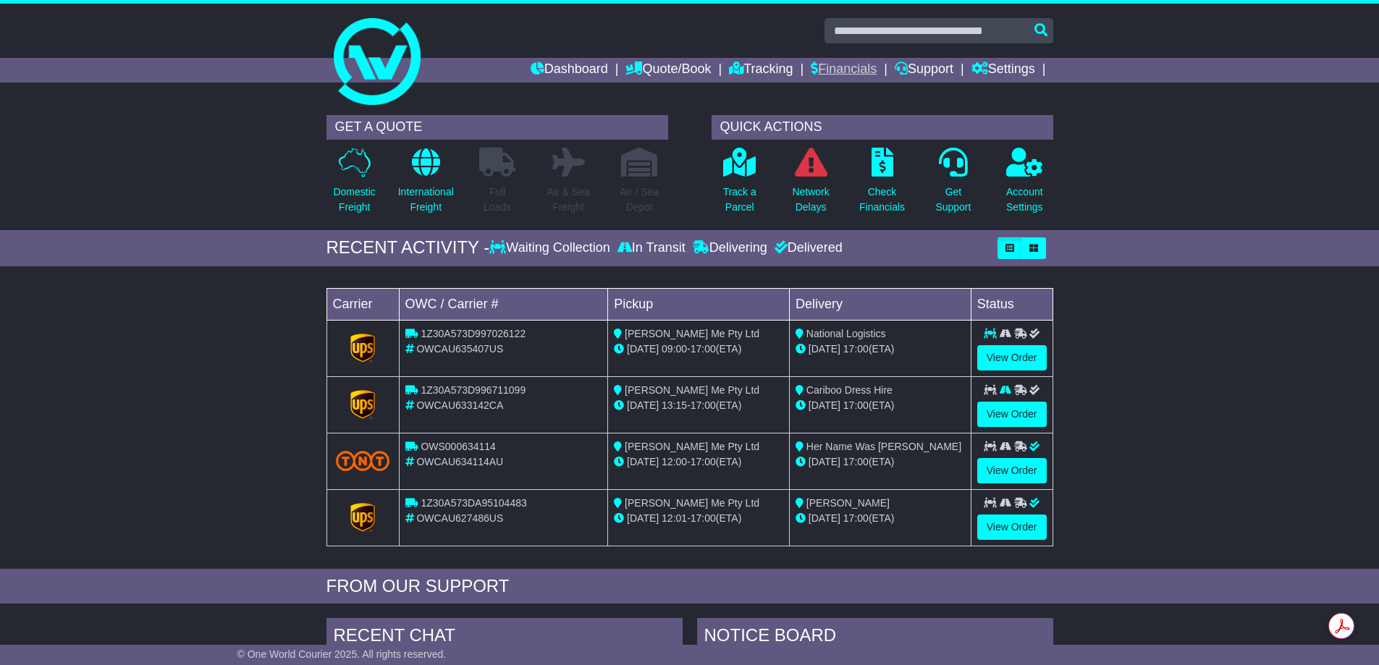  Describe the element at coordinates (806, 248) in the screenshot. I see `div: Delivered` at that location.